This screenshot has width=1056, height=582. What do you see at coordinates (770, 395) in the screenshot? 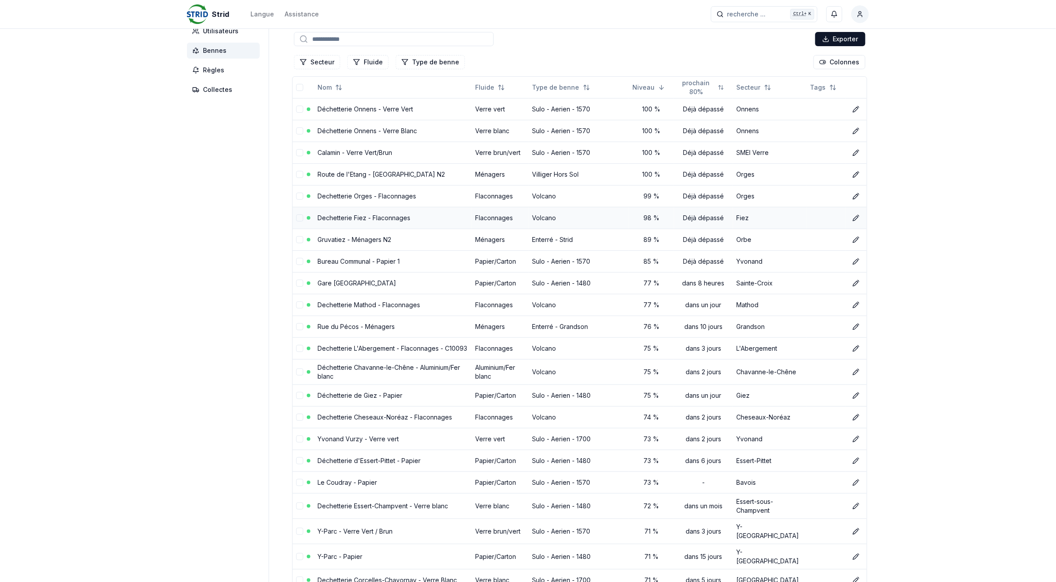
I see `td: Giez` at bounding box center [770, 395].